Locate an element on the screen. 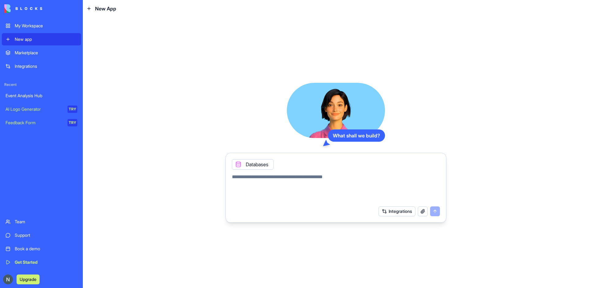 This screenshot has width=589, height=288. div: New app is located at coordinates (46, 39).